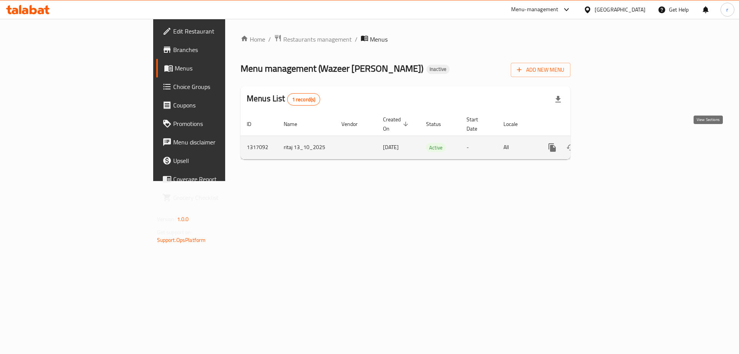 This screenshot has width=739, height=354. What do you see at coordinates (535, 10) in the screenshot?
I see `div: Menu-management` at bounding box center [535, 10].